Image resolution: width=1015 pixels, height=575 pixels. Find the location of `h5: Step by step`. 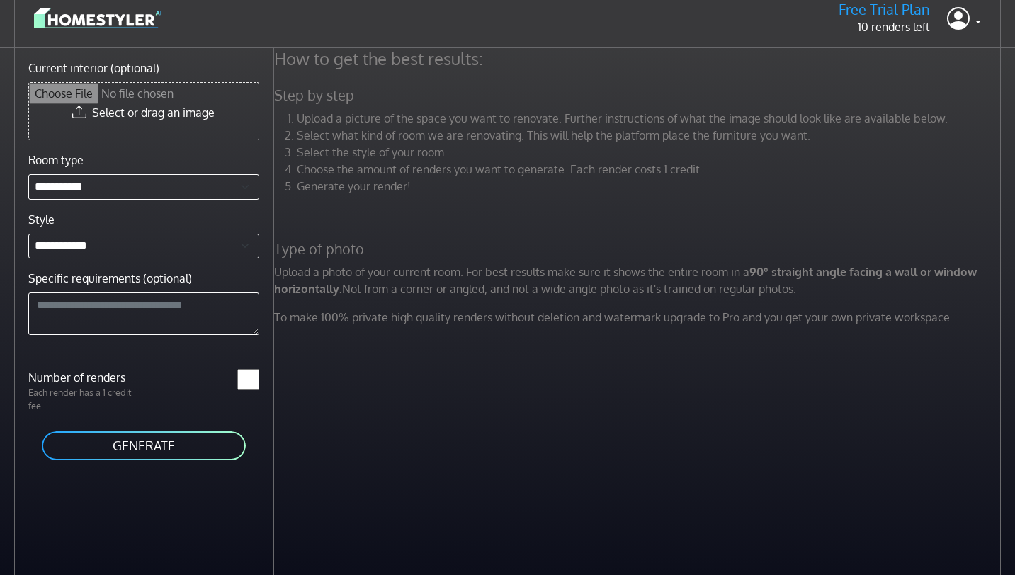

h5: Step by step is located at coordinates (639, 95).